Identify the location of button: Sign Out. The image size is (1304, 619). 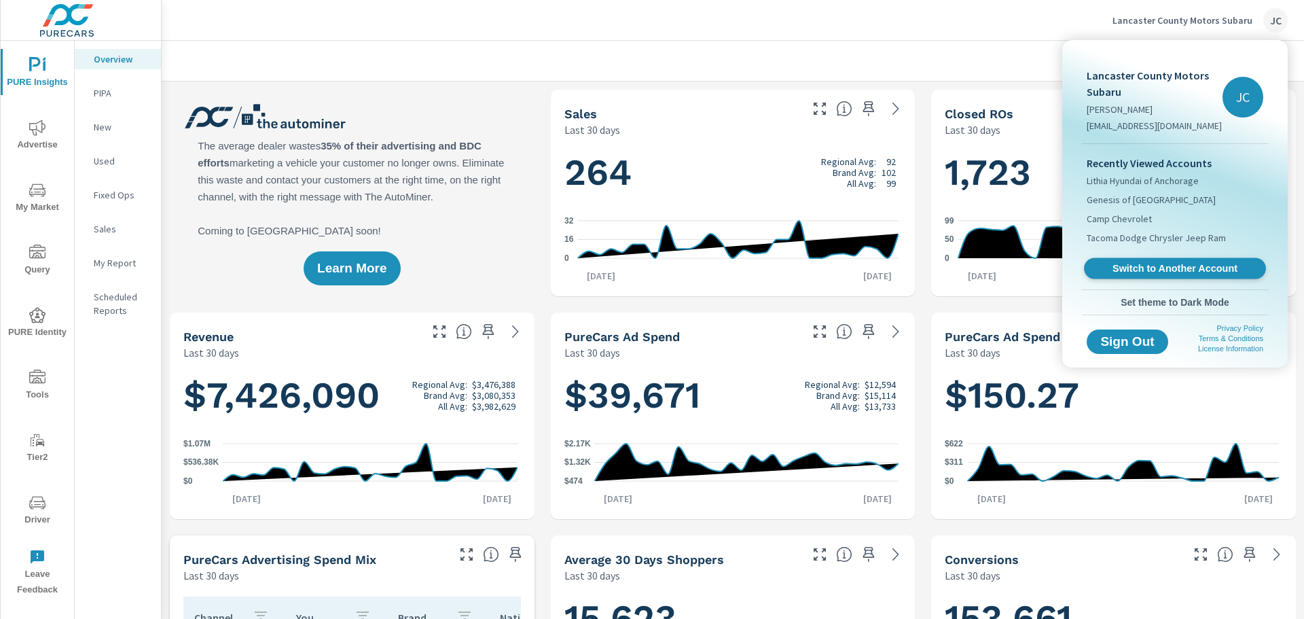
(1128, 342).